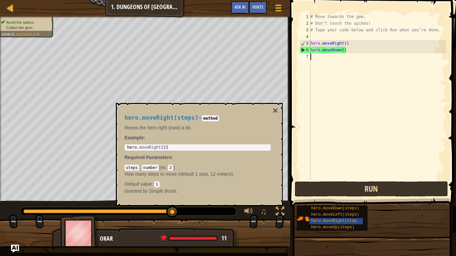  Describe the element at coordinates (305, 57) in the screenshot. I see `div: 7` at that location.